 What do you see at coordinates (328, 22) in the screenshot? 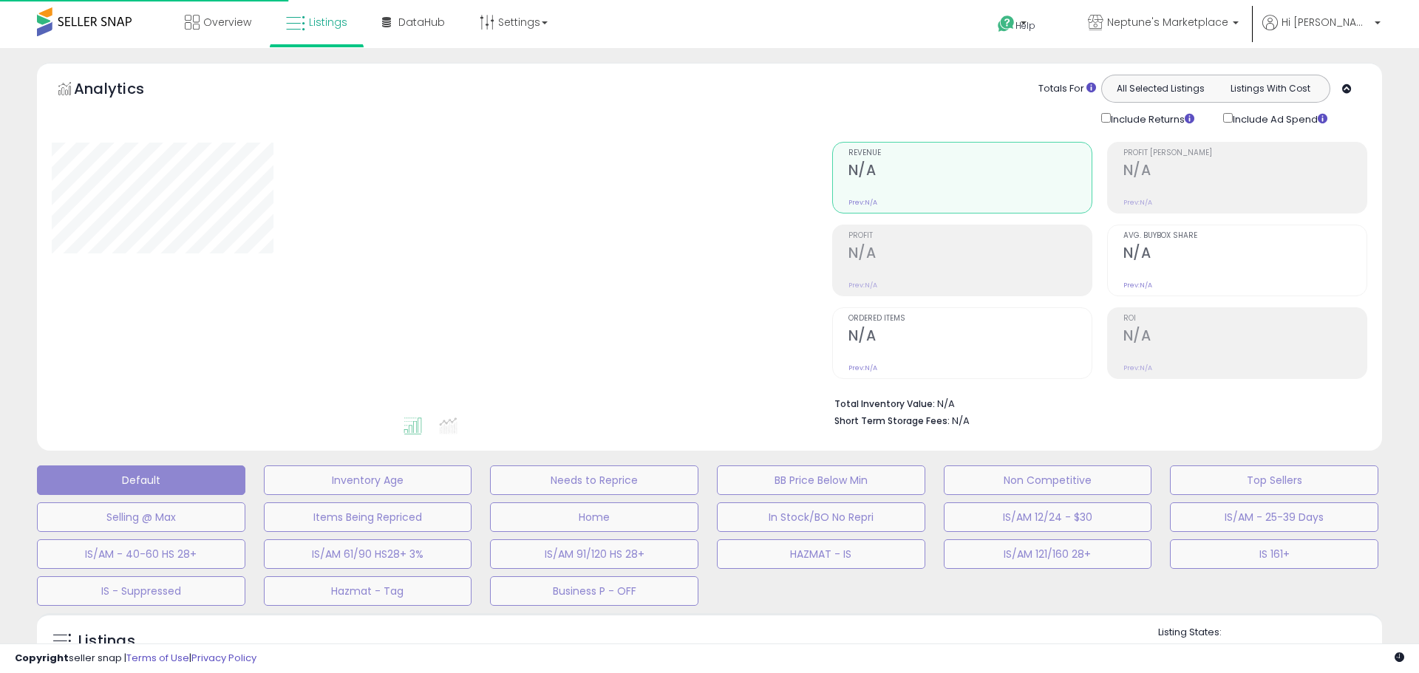
I see `span: Listings` at bounding box center [328, 22].